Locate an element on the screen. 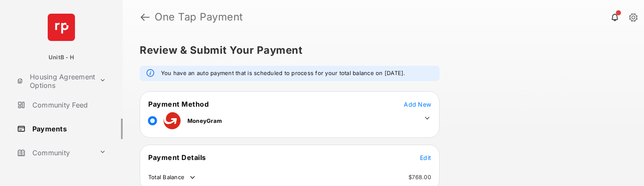 This screenshot has height=186, width=644. td: $768.00 is located at coordinates (419, 177).